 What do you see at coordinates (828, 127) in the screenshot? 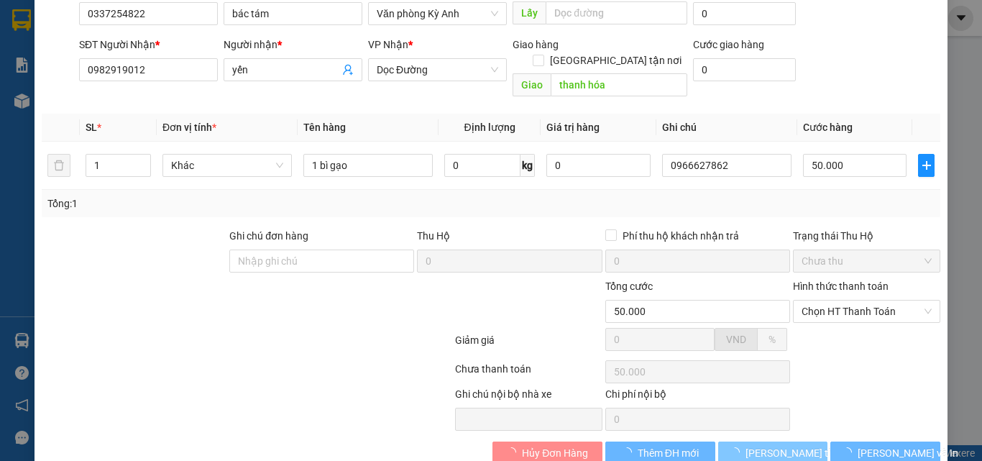
I see `span: Cước hàng` at bounding box center [828, 127].